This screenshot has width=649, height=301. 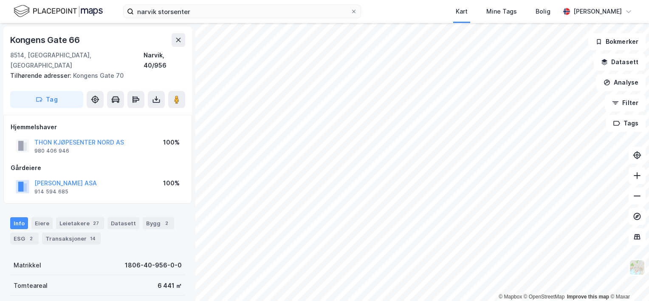 I want to click on button: Bokmerker, so click(x=617, y=42).